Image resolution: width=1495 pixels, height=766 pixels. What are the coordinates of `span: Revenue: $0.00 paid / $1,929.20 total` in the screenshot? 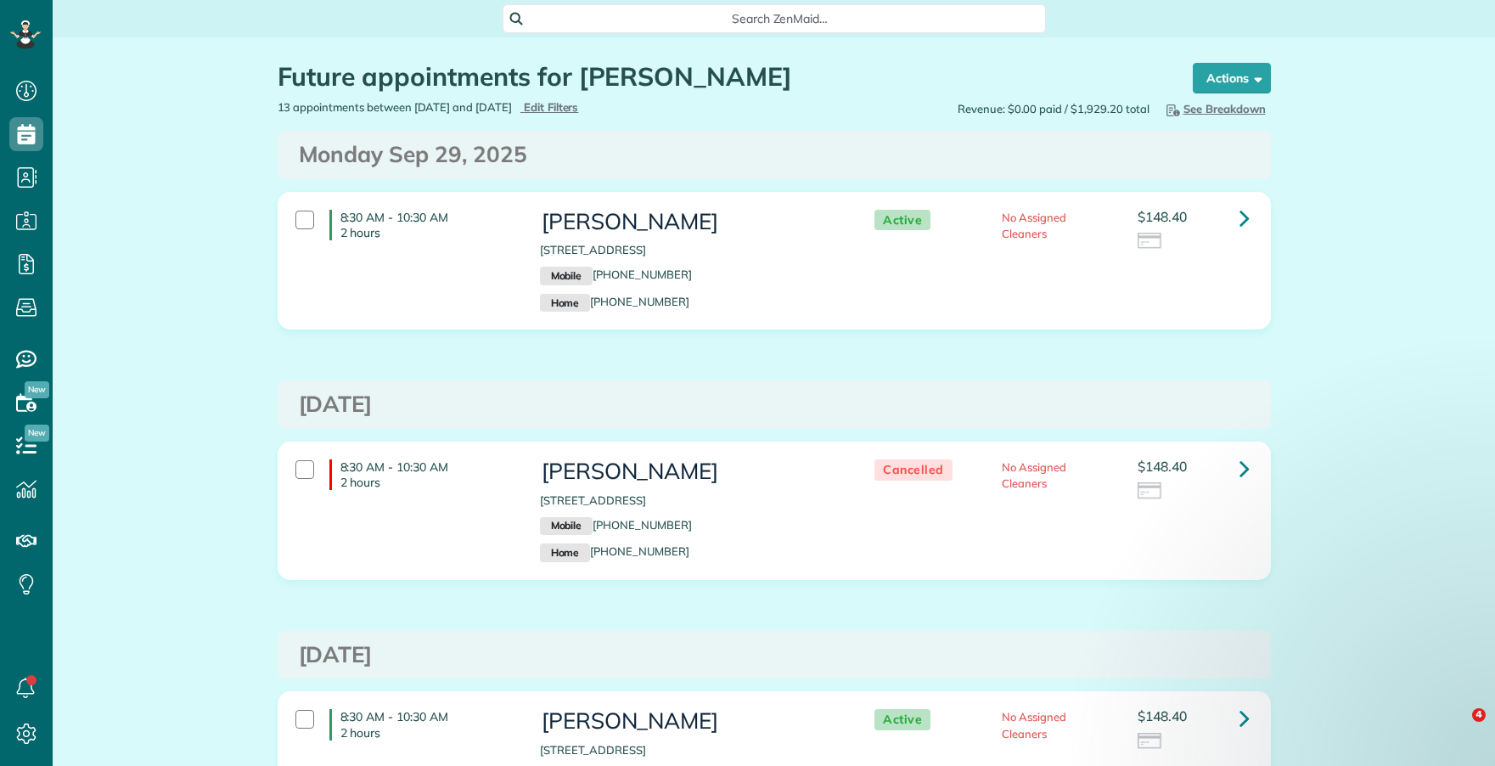 It's located at (1054, 109).